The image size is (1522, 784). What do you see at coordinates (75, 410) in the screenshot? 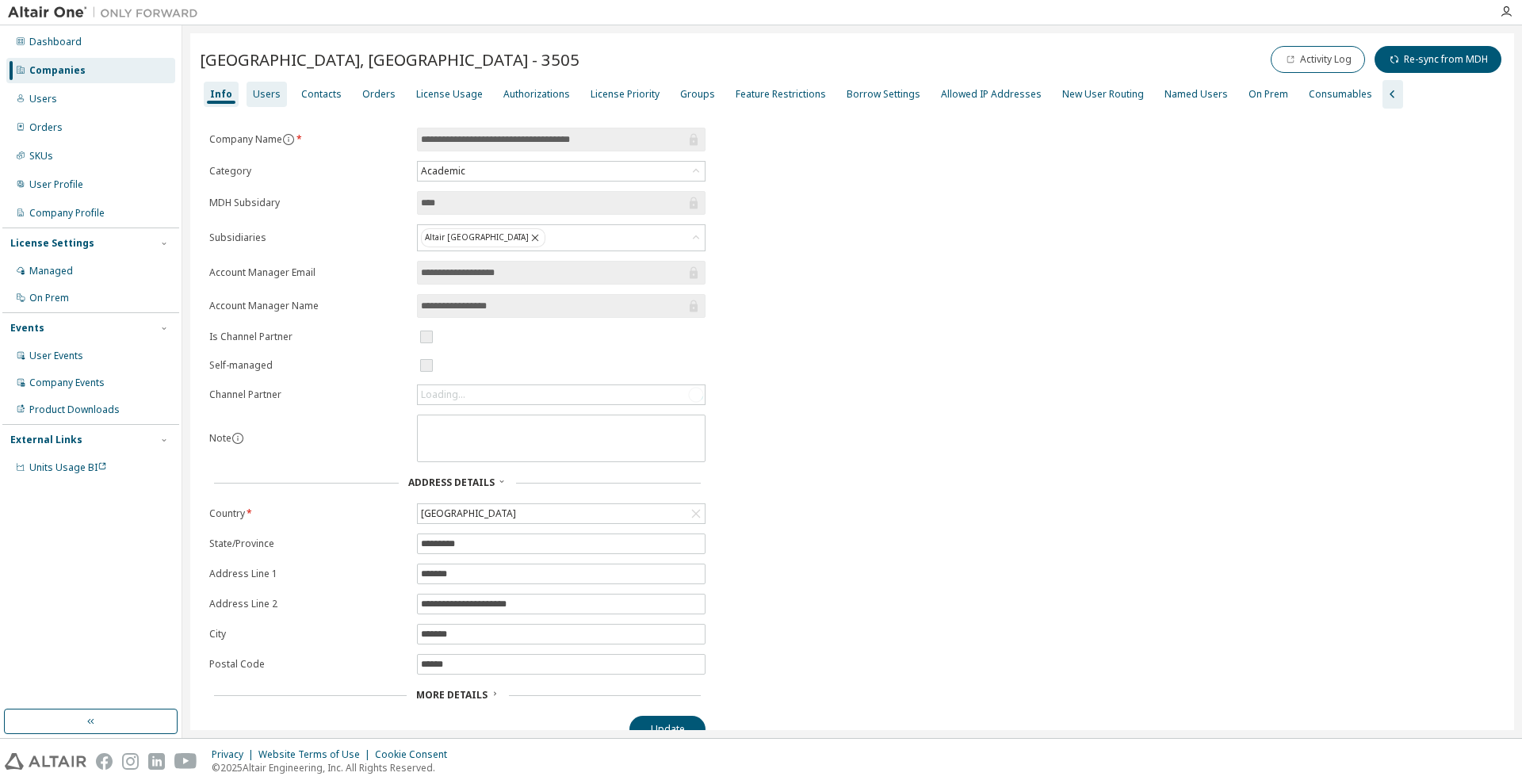
I see `div: Product Downloads` at bounding box center [75, 410].